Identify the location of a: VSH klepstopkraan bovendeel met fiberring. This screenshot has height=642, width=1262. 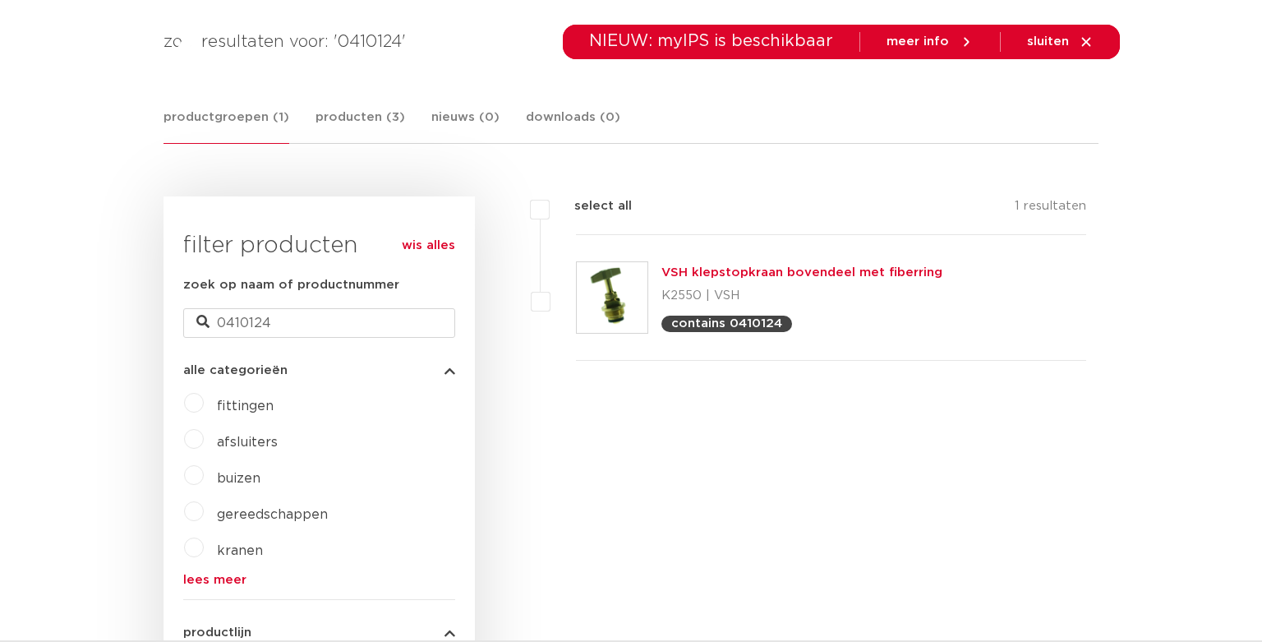
(802, 272).